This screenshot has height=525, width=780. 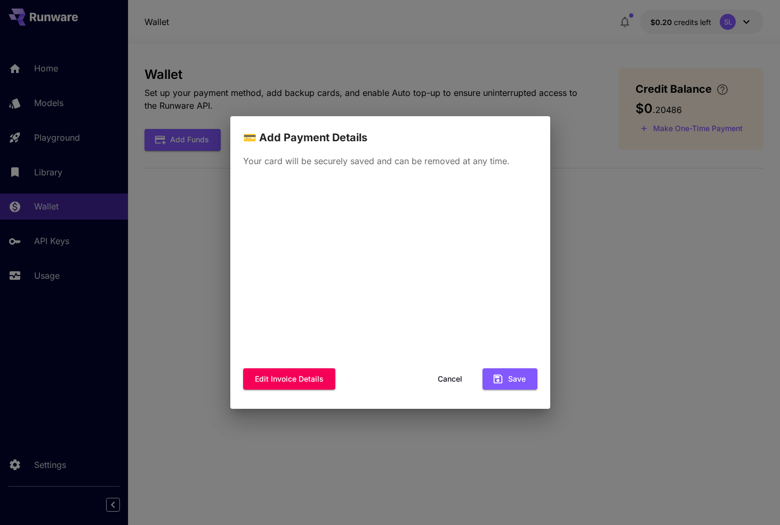 I want to click on p: Your card will be securely saved and can be removed at any time., so click(x=390, y=161).